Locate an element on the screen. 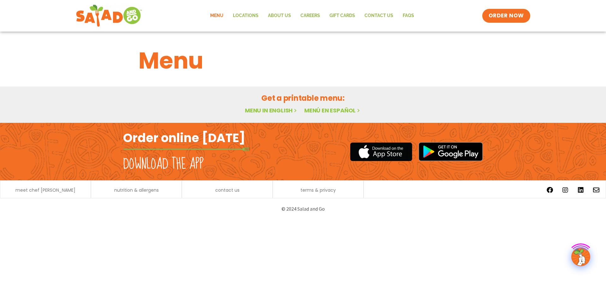 The image size is (606, 282). a: Locations is located at coordinates (246, 16).